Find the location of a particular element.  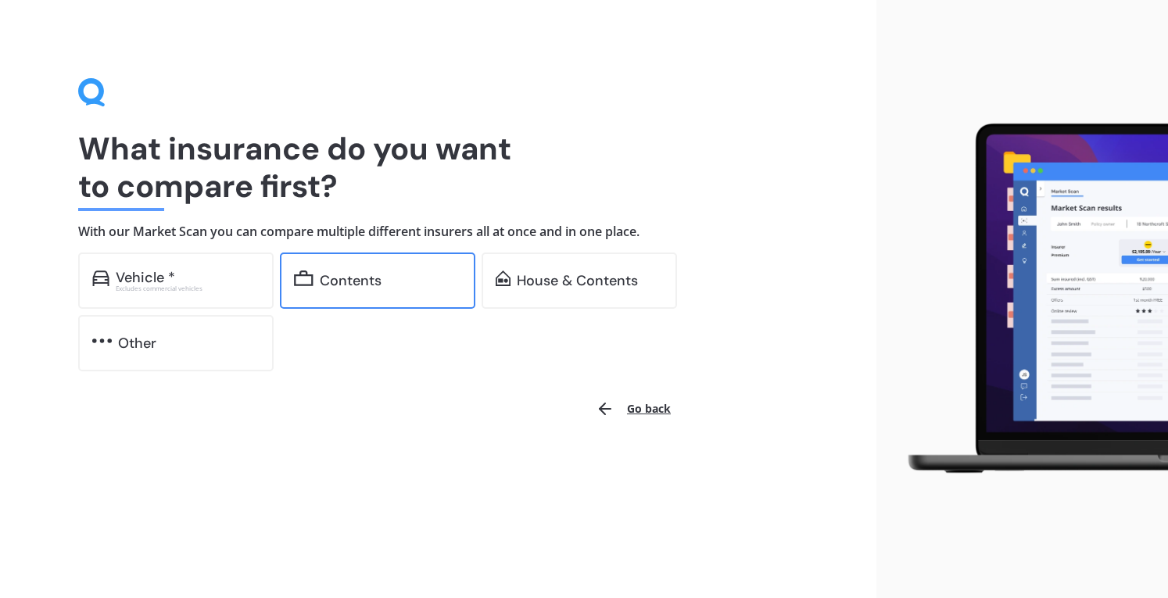

div: Contents is located at coordinates (350, 281).